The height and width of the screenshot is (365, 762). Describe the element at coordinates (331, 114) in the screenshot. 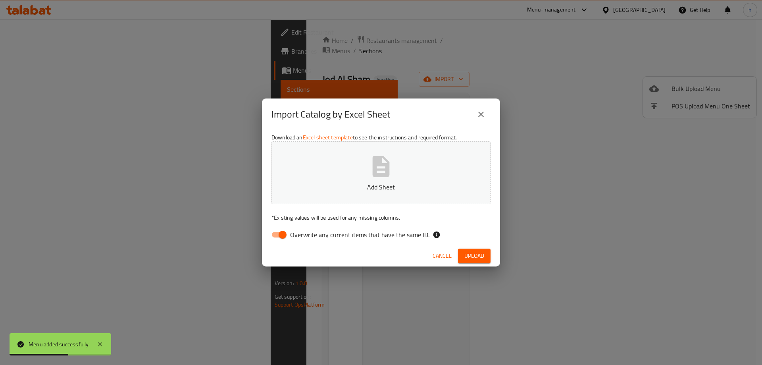

I see `h2: Import Catalog by Excel Sheet` at that location.